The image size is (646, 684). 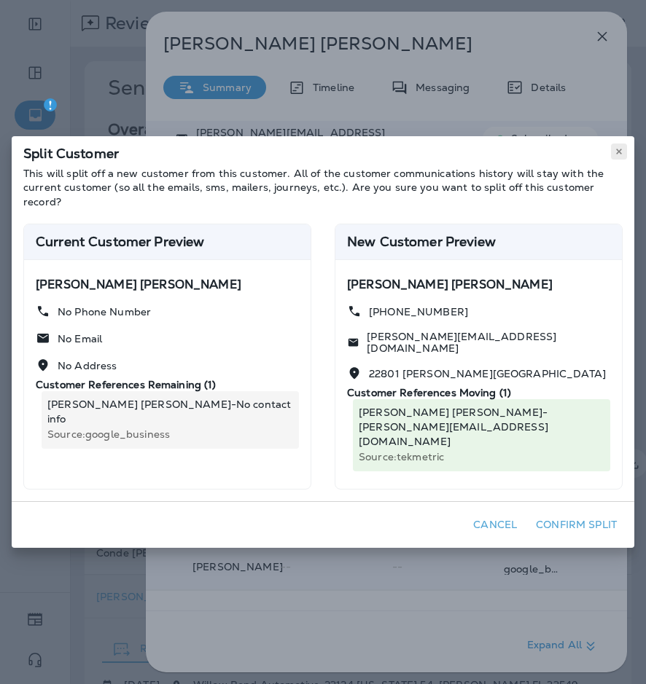 What do you see at coordinates (126, 385) in the screenshot?
I see `span: Customer References Remaining ( 1 )` at bounding box center [126, 385].